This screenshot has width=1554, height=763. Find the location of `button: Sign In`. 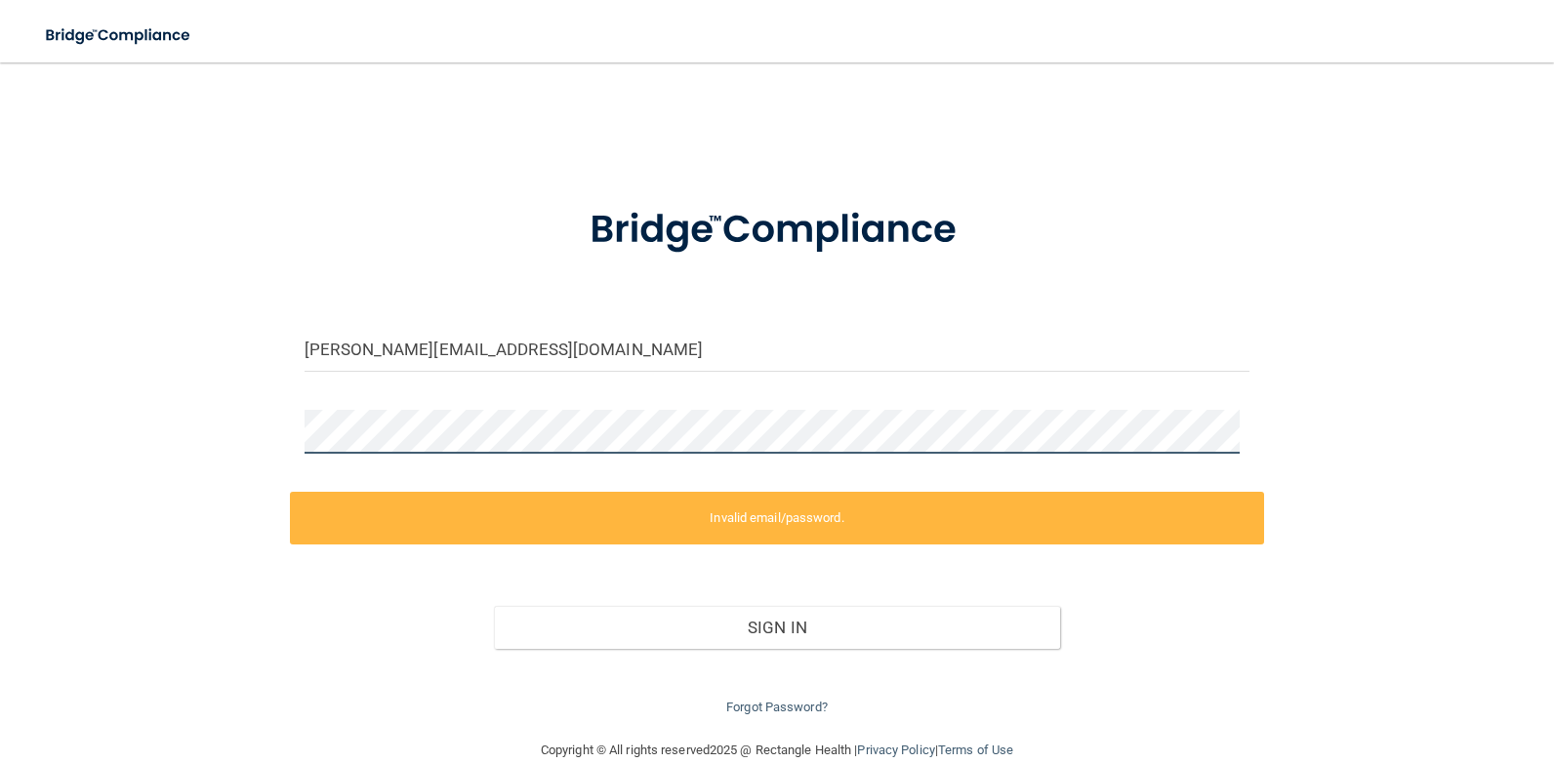

button: Sign In is located at coordinates (777, 628).